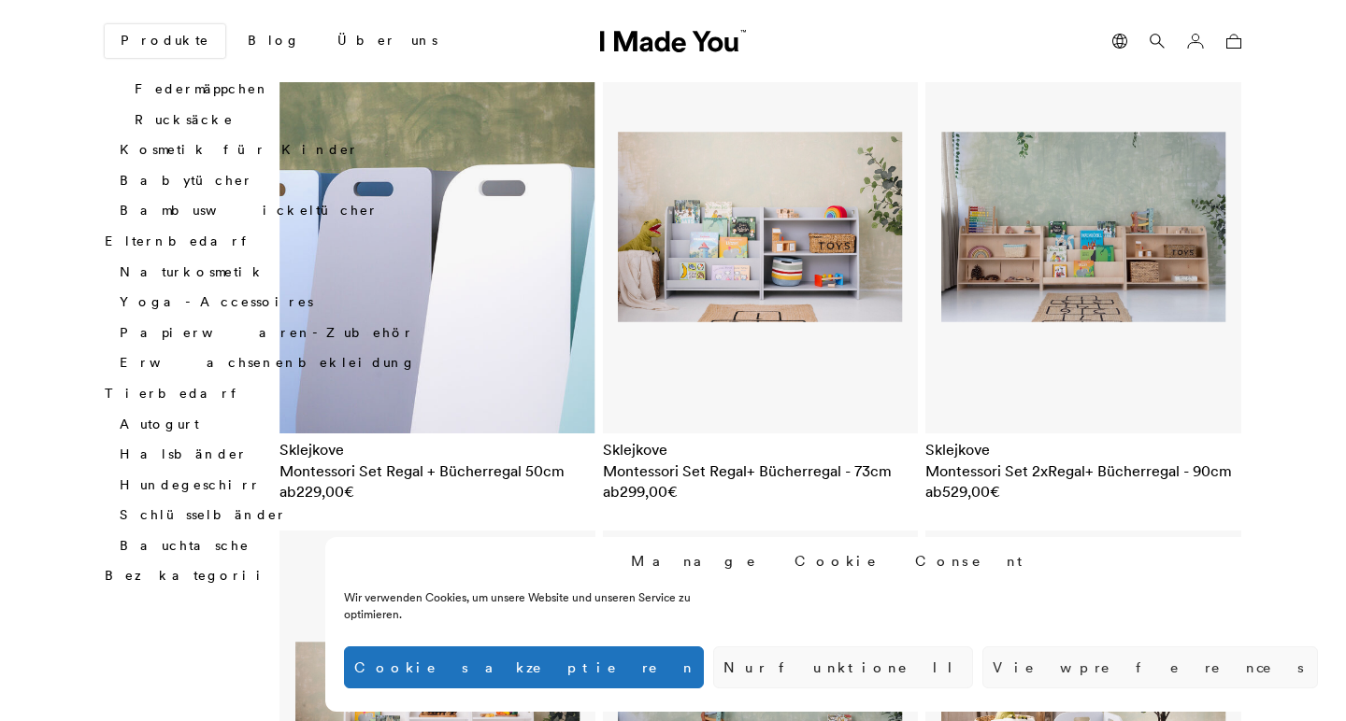  Describe the element at coordinates (547, 607) in the screenshot. I see `div: Wir verwenden Cookies, um unsere Website und unseren Service zu optimieren.` at that location.